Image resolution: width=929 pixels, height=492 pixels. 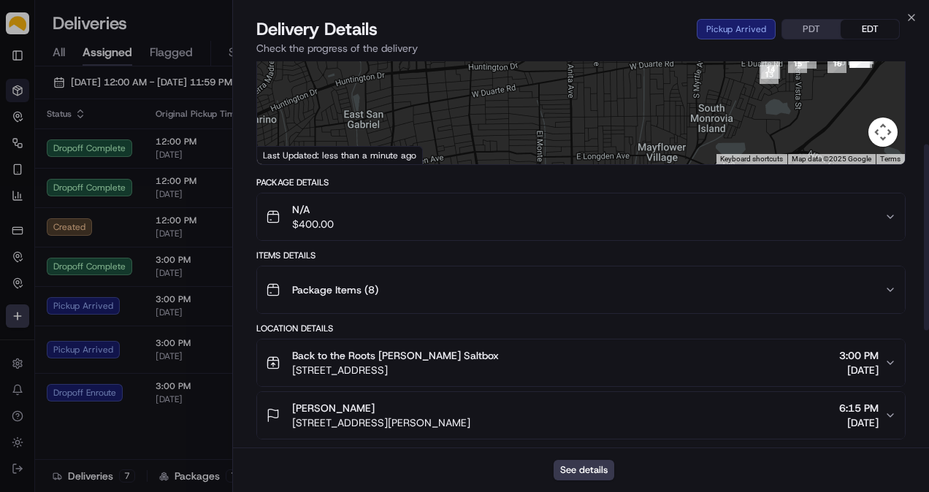 I want to click on button: See details, so click(x=584, y=470).